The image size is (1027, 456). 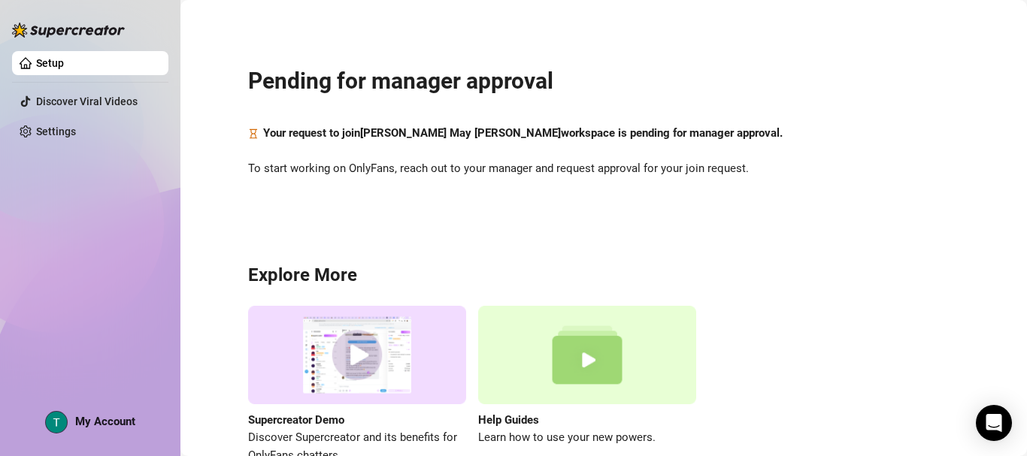 I want to click on a: Discover Viral Videos, so click(x=86, y=102).